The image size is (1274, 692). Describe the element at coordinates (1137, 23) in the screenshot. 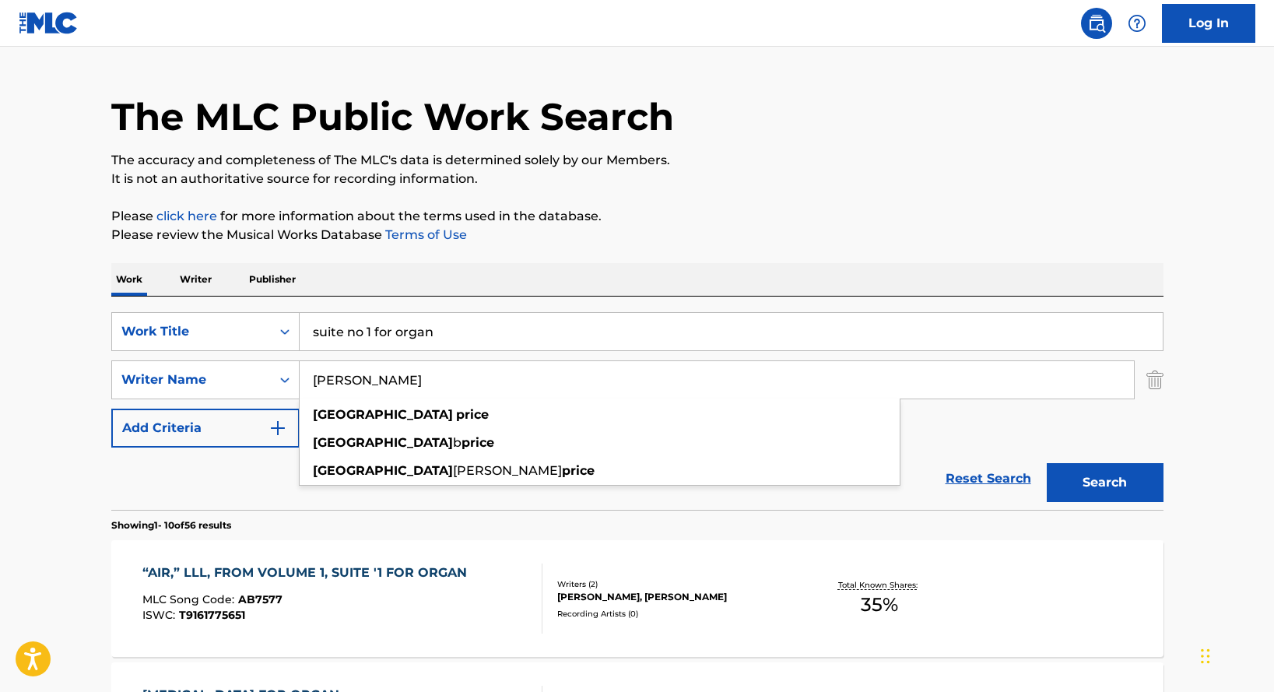

I see `img: help` at that location.